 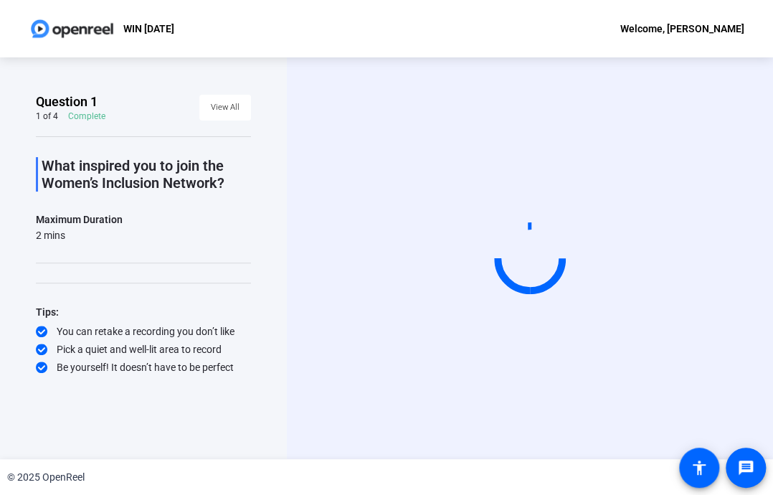 I want to click on div: Tips:, so click(x=143, y=312).